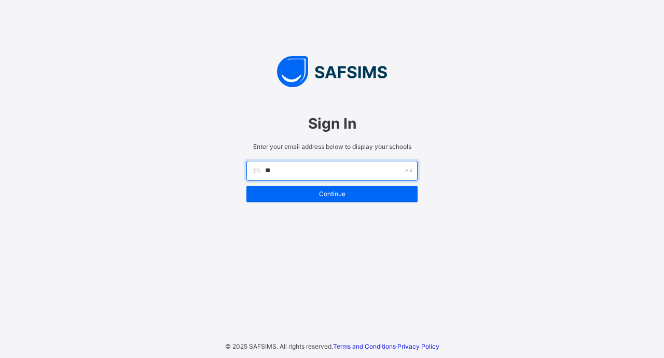 The width and height of the screenshot is (664, 358). What do you see at coordinates (418, 346) in the screenshot?
I see `a: Privacy Policy` at bounding box center [418, 346].